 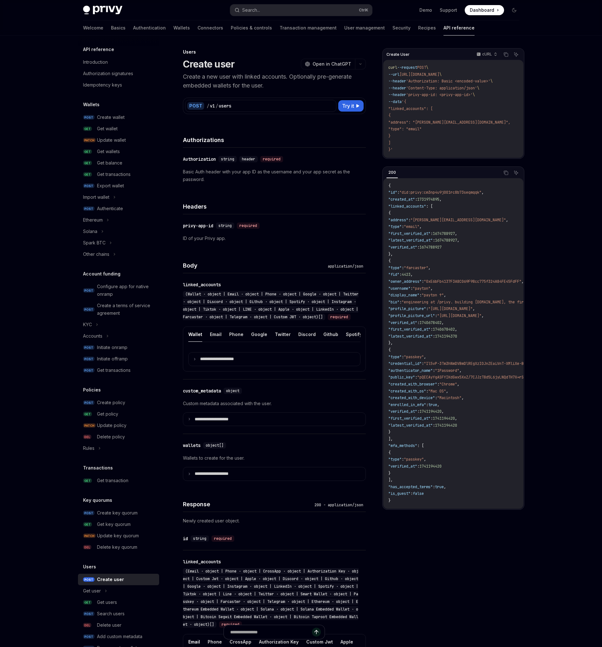 What do you see at coordinates (119, 209) in the screenshot?
I see `a: POSTAuthenticate` at bounding box center [119, 209].